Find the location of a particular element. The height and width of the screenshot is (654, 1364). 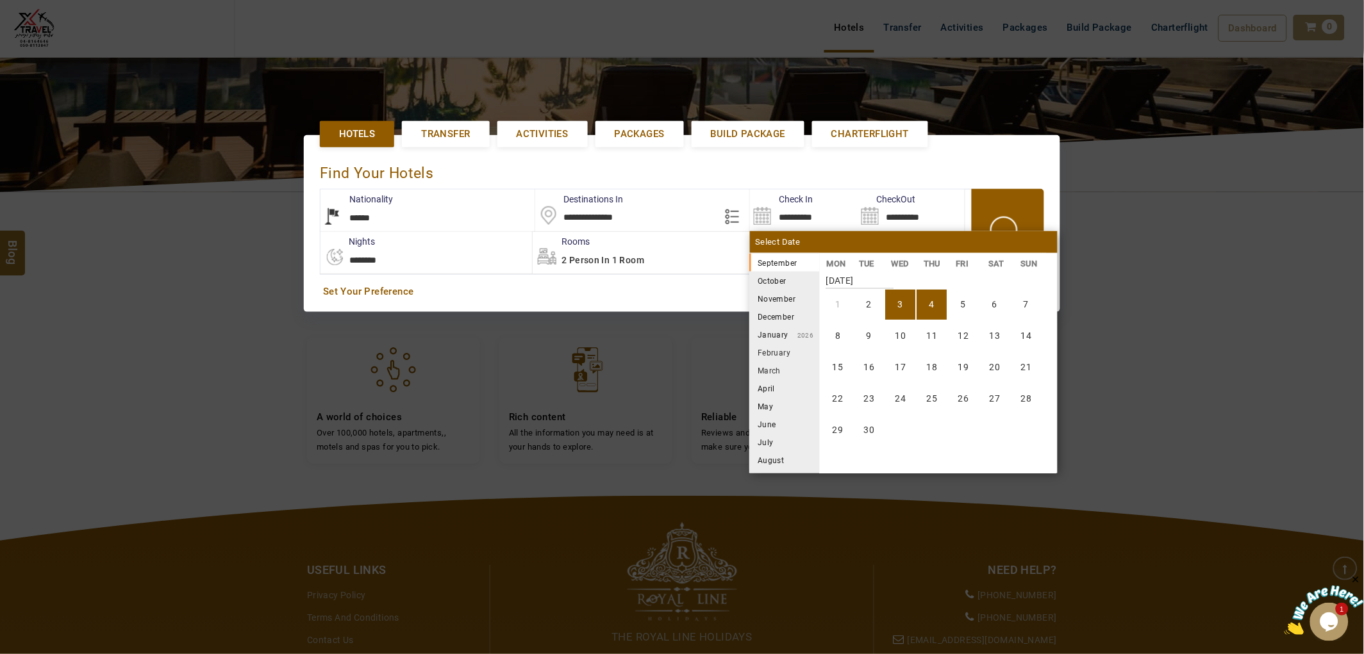

li: Saturday, 27 September 2025 is located at coordinates (995, 399).